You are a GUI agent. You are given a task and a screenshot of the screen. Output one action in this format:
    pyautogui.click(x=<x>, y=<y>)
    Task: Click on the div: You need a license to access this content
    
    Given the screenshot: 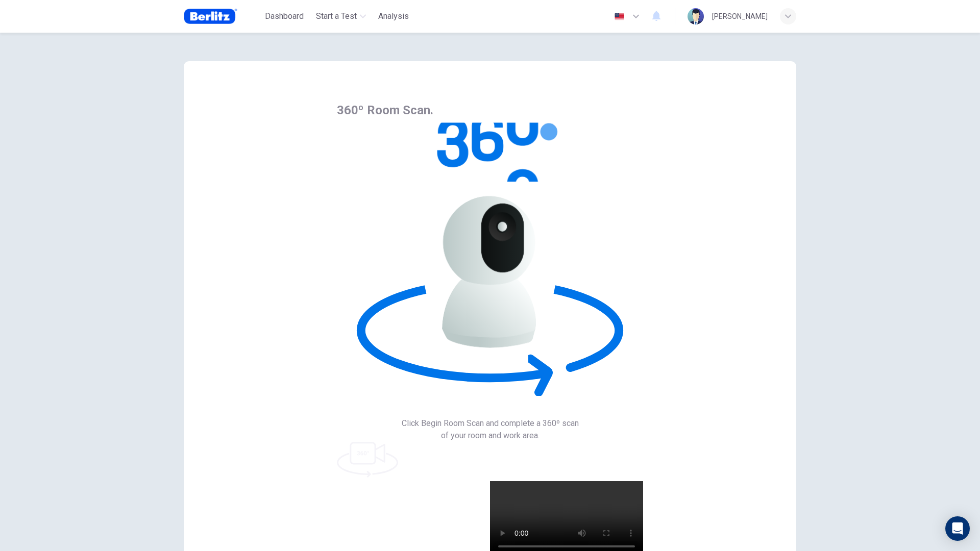 What is the action you would take?
    pyautogui.click(x=393, y=16)
    